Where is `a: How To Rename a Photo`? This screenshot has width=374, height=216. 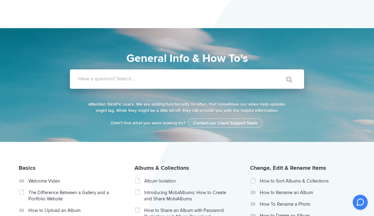
a: How To Rename a Photo is located at coordinates (304, 204).